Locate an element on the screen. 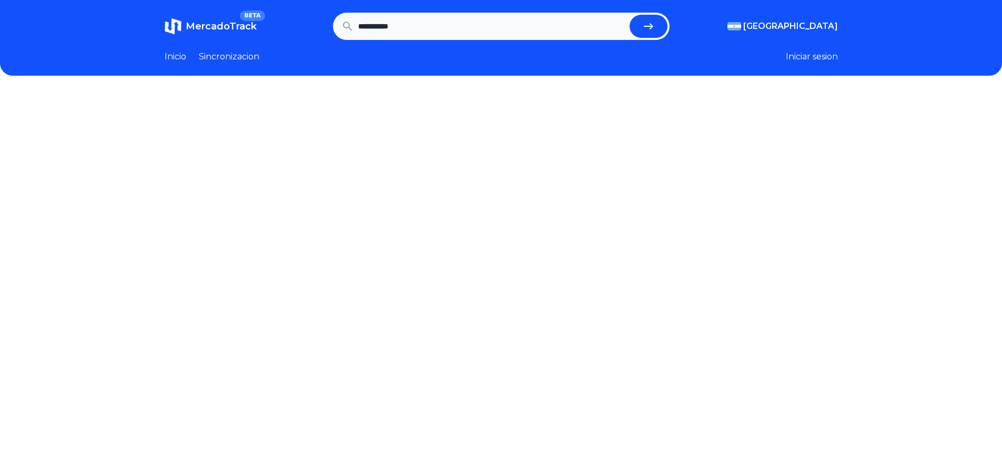 Image resolution: width=1002 pixels, height=471 pixels. img: MercadoTrack is located at coordinates (173, 26).